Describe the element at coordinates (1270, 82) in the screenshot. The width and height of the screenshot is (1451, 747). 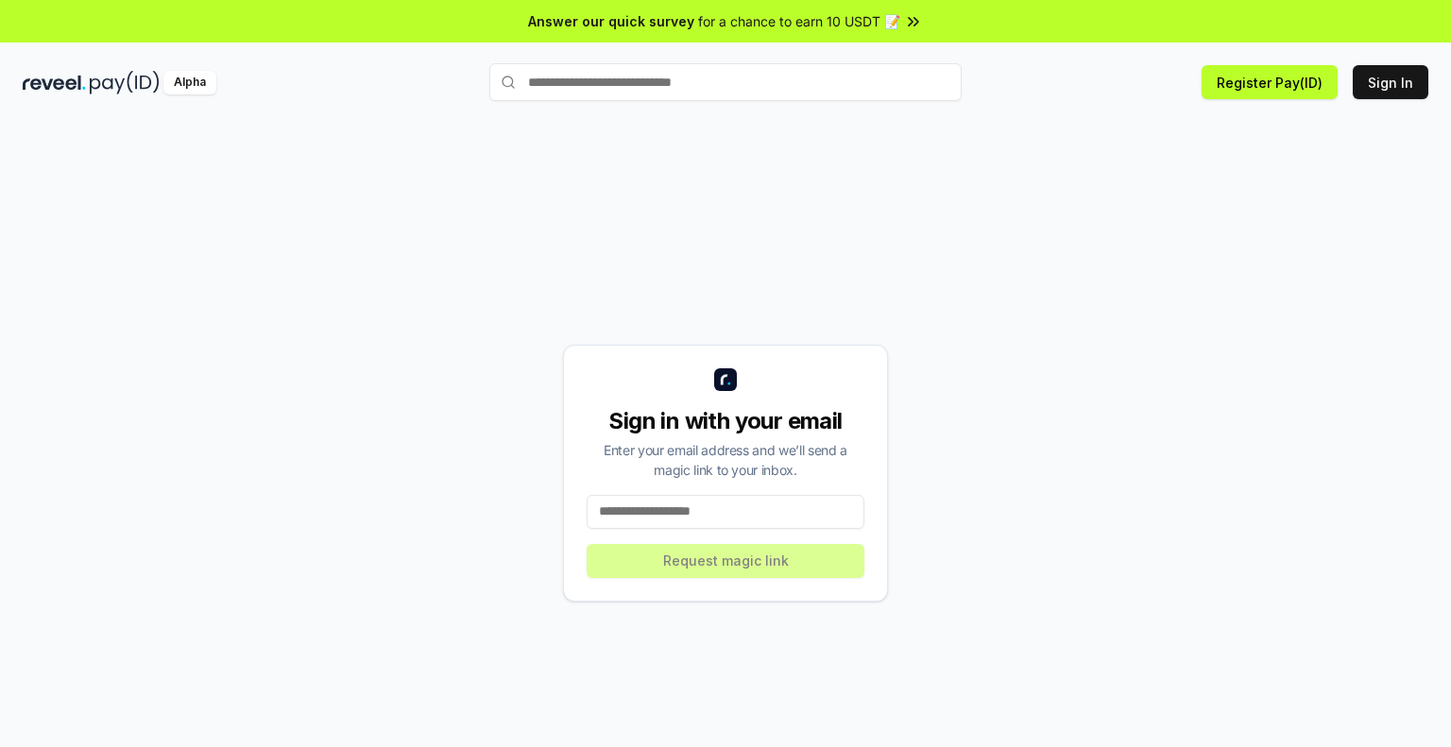
I see `button: Register Pay(ID)` at that location.